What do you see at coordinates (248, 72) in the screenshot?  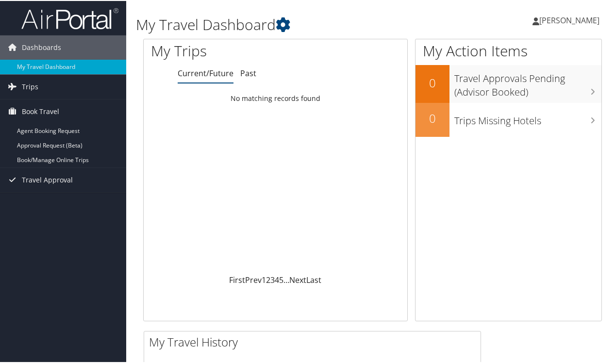 I see `a: Past` at bounding box center [248, 72].